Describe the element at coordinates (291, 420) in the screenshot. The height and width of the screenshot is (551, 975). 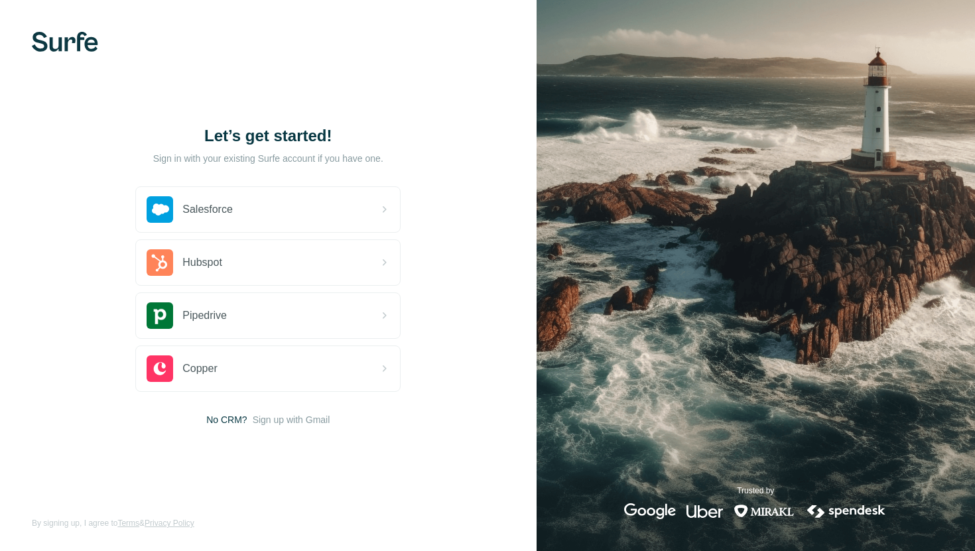
I see `span: Sign up with Gmail` at that location.